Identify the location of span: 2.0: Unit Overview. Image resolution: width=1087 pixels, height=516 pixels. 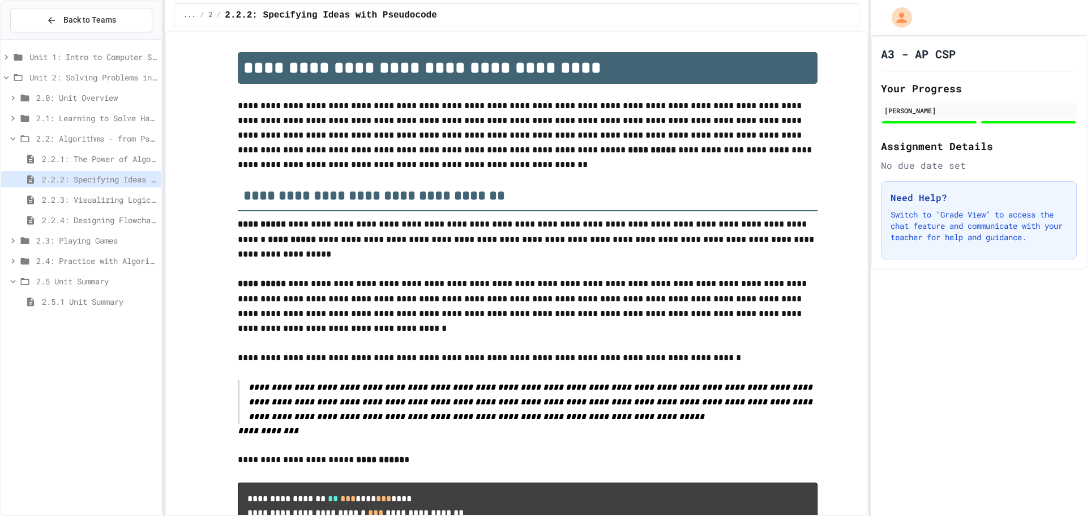
(96, 97).